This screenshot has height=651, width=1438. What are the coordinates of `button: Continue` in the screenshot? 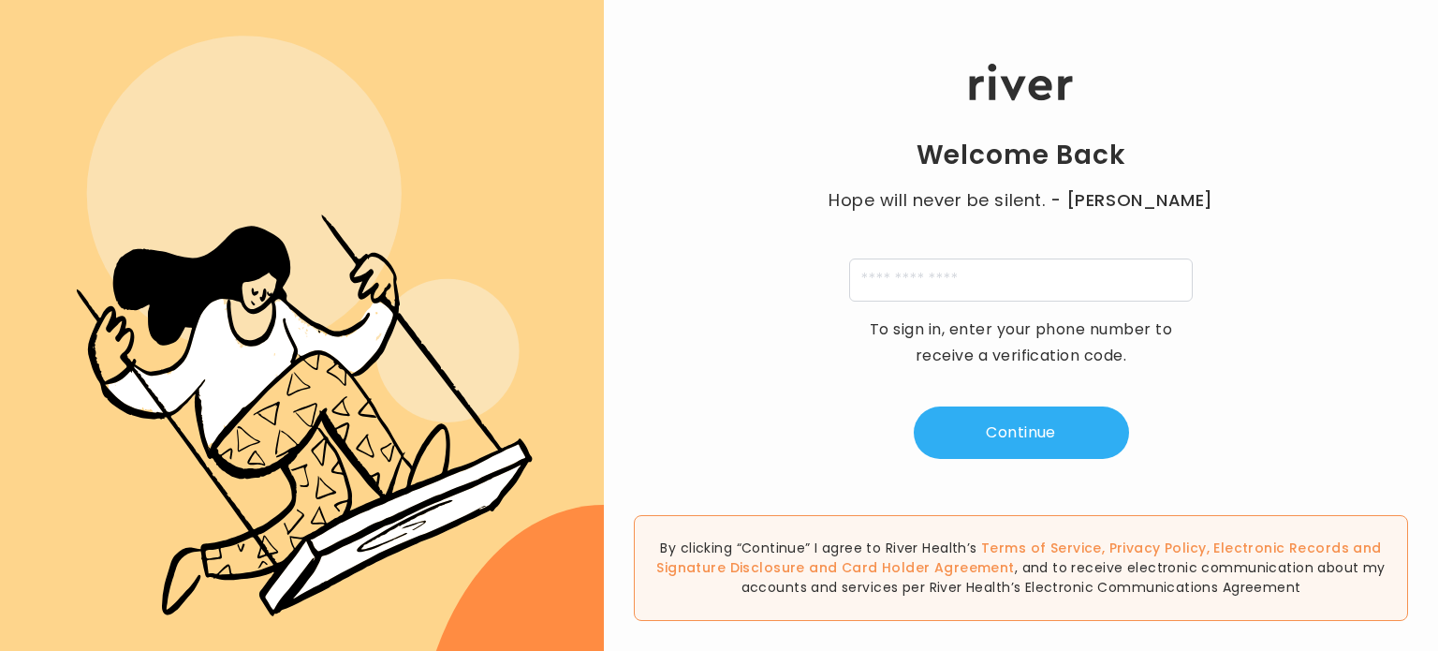 It's located at (1022, 433).